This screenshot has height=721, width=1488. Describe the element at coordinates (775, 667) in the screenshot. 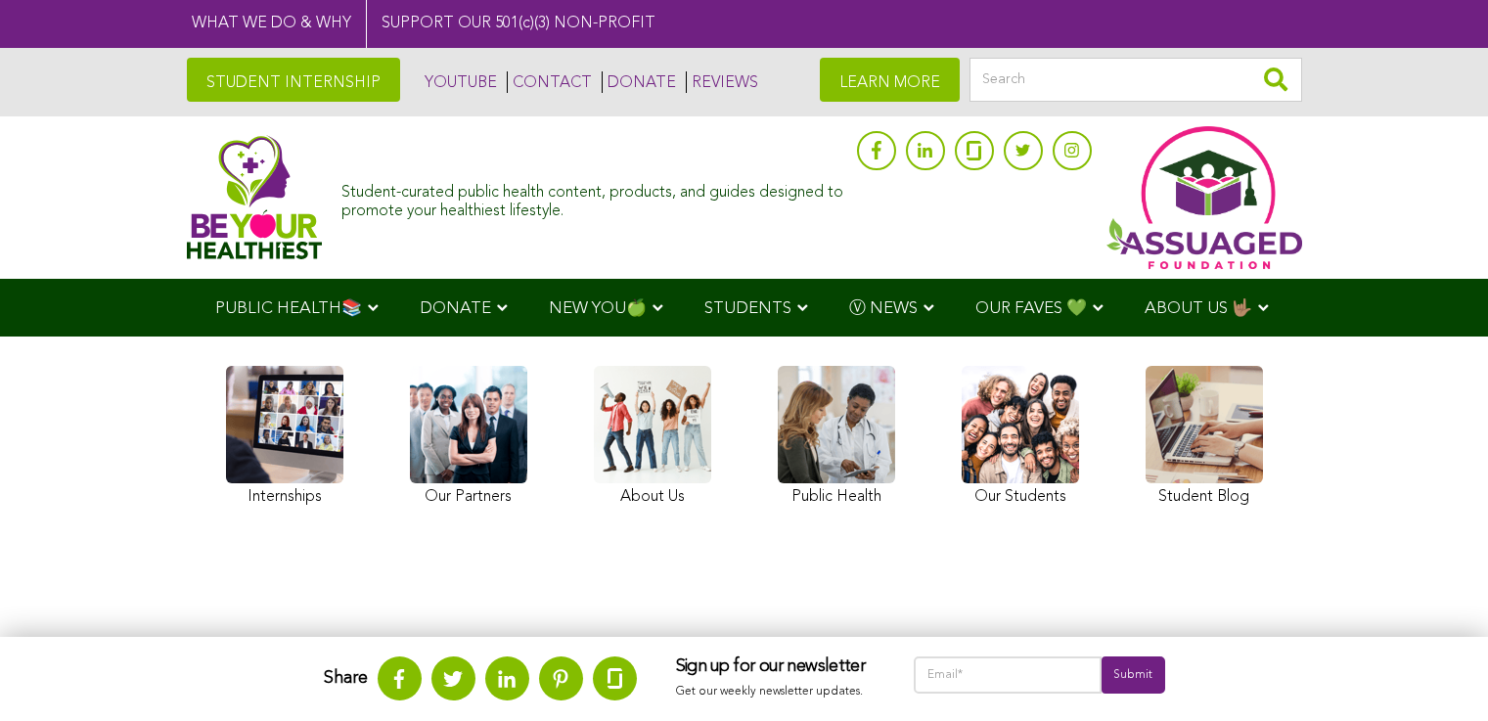

I see `h3: Sign up for our newsletter` at that location.